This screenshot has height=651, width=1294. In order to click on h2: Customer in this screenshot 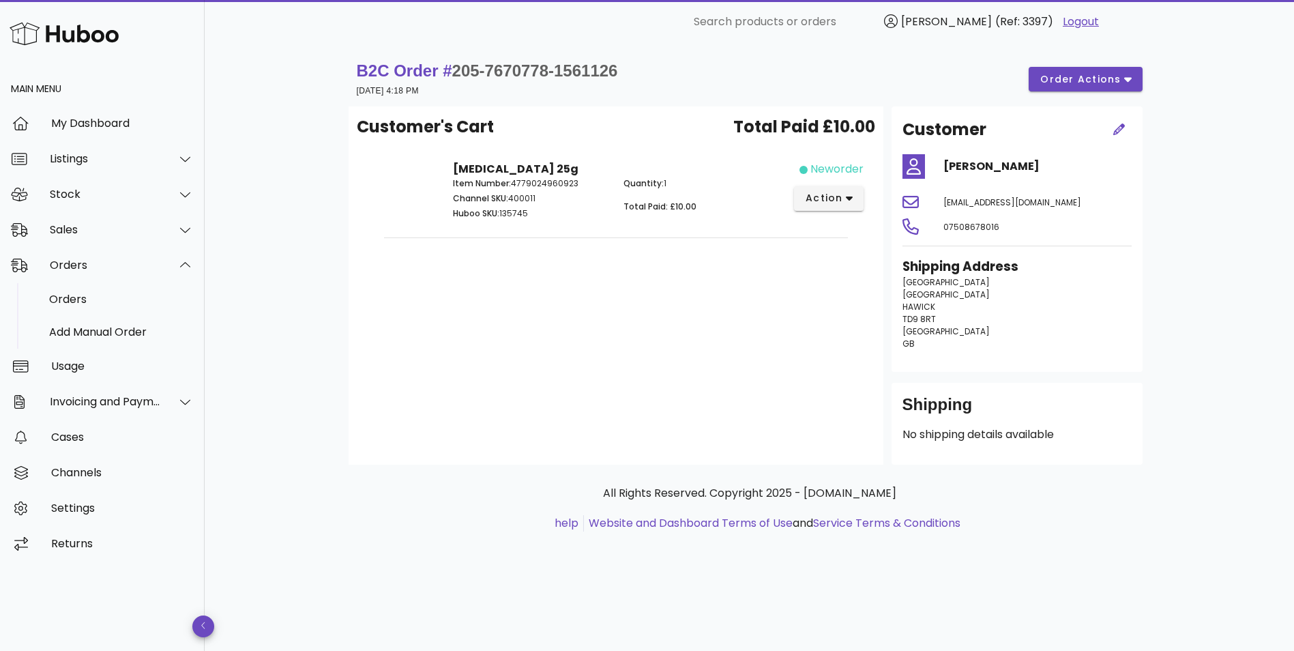, I will do `click(944, 130)`.